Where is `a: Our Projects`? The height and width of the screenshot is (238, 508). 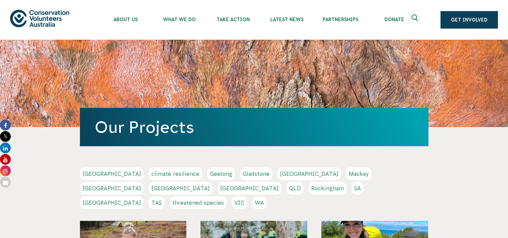
a: Our Projects is located at coordinates (144, 127).